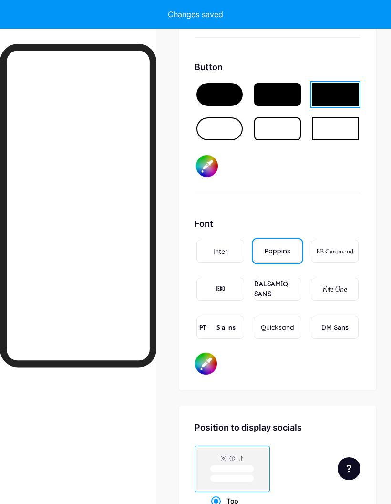  I want to click on div: Kite One, so click(335, 289).